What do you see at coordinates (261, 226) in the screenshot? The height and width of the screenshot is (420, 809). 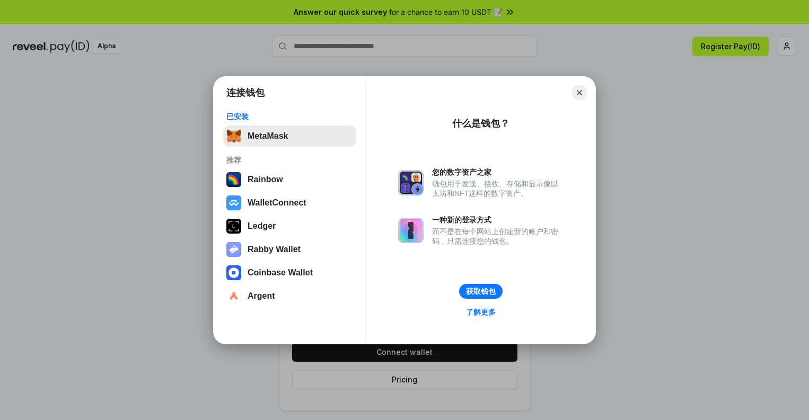 I see `div: Ledger` at bounding box center [261, 226].